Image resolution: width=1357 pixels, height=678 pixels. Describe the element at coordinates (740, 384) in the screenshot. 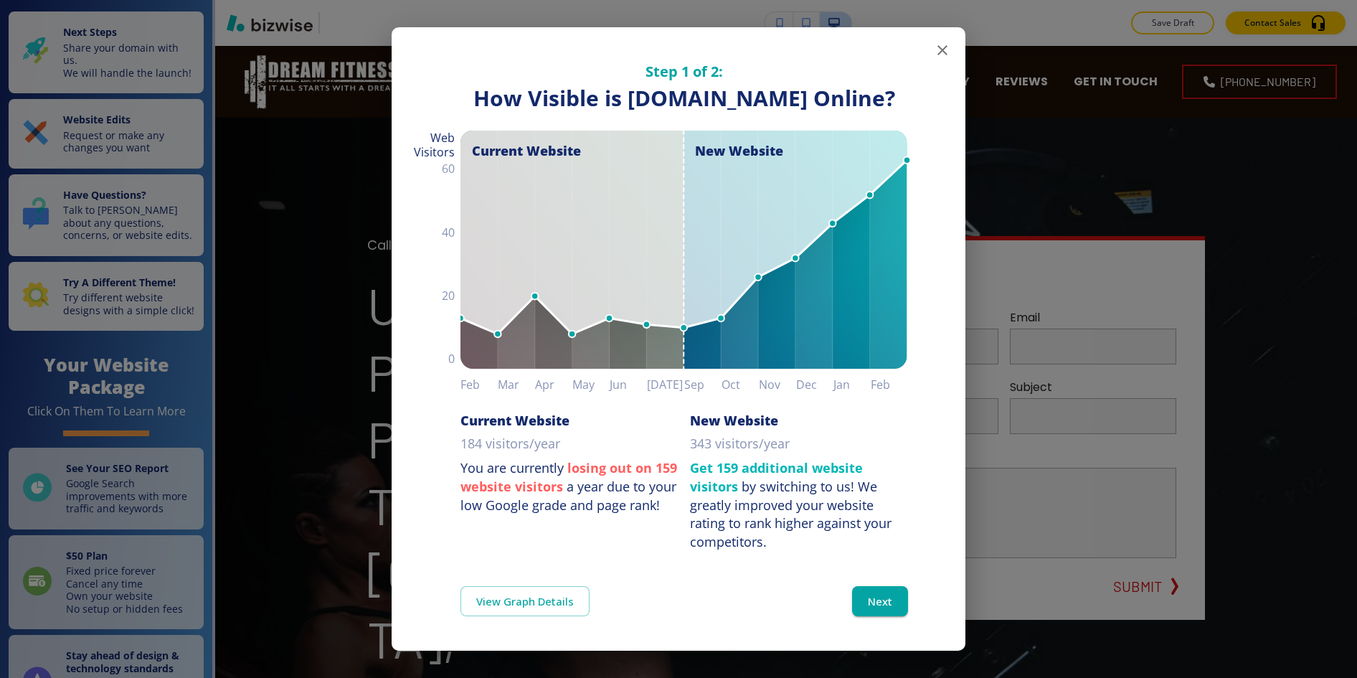

I see `h6: Oct` at that location.